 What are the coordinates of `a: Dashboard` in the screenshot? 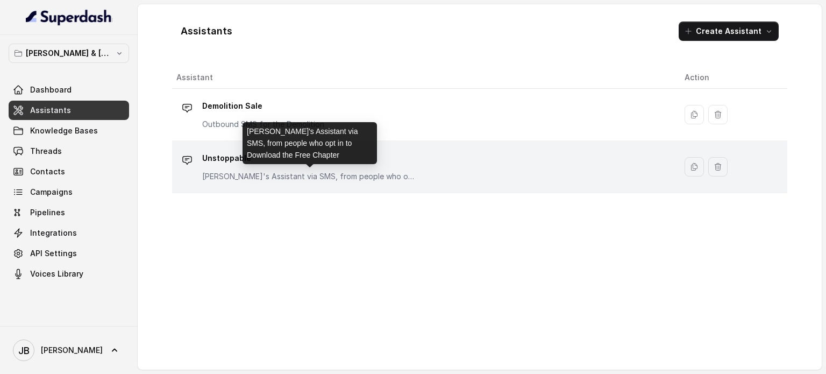 It's located at (69, 90).